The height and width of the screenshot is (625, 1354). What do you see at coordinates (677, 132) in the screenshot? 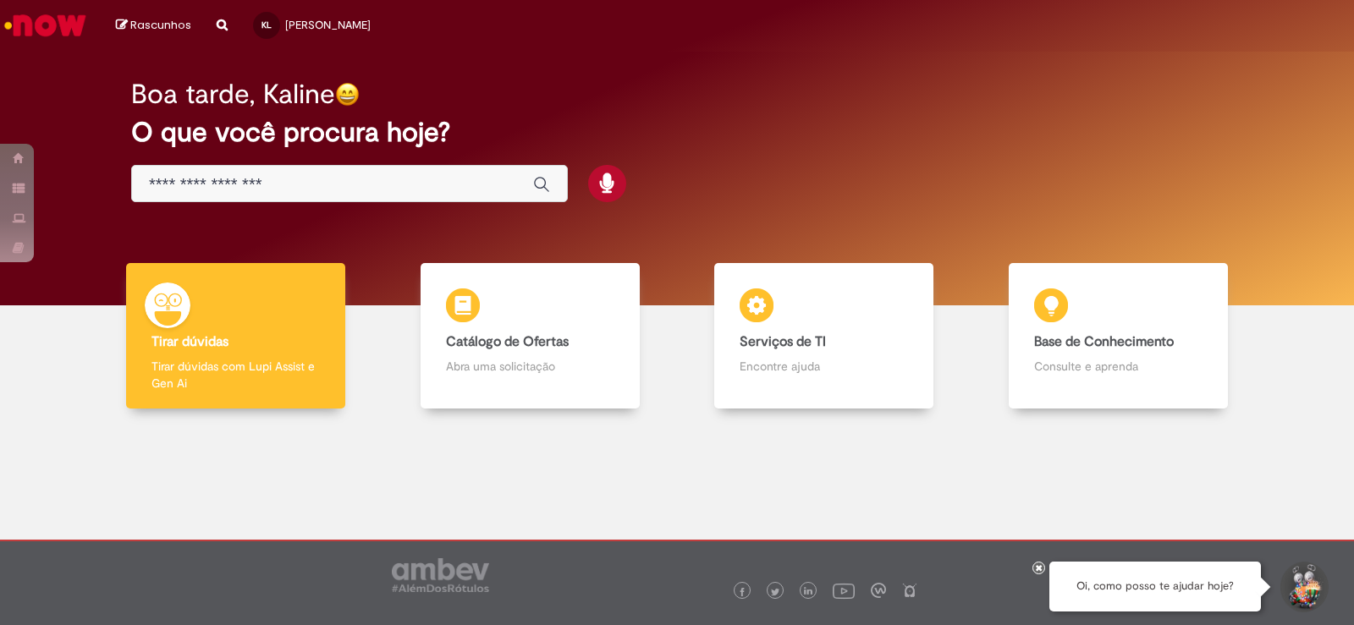
I see `h2: O que você procura hoje?` at bounding box center [677, 132].